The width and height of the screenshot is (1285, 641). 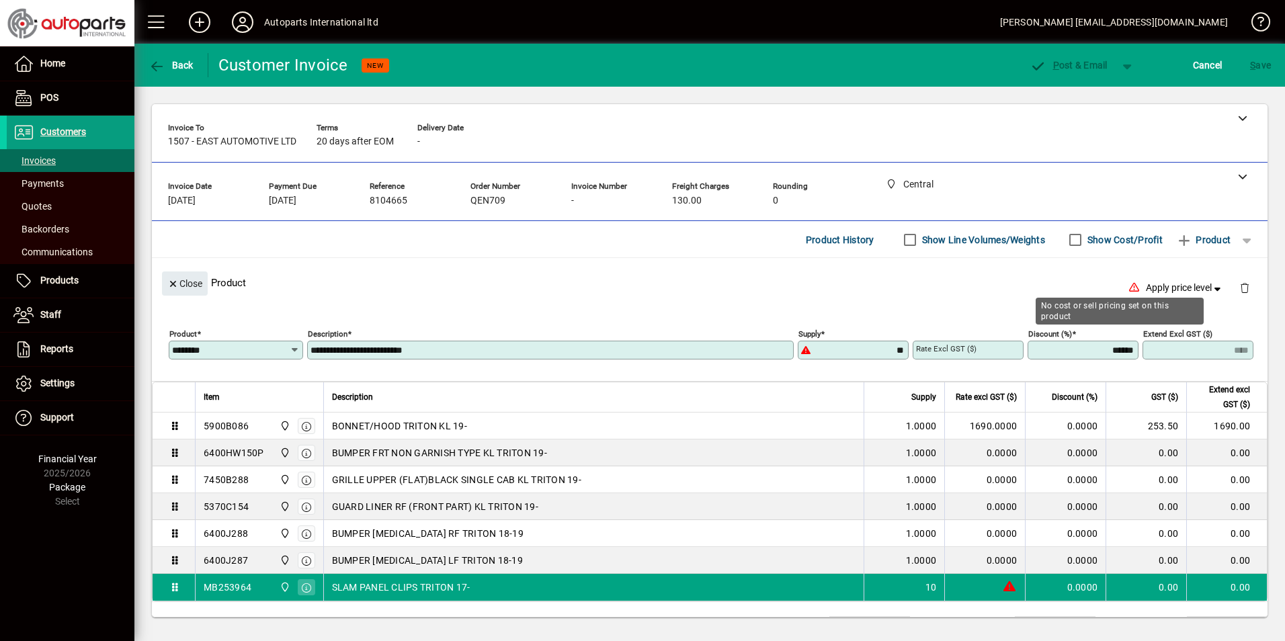 I want to click on app-page-header-button: Close, so click(x=185, y=283).